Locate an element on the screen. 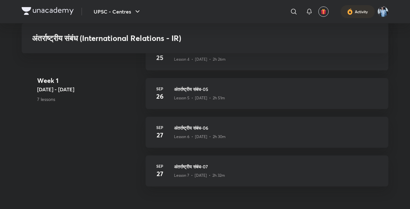  h3: अंतर्राष्ट्रीय संबंध-06 is located at coordinates (278, 128).